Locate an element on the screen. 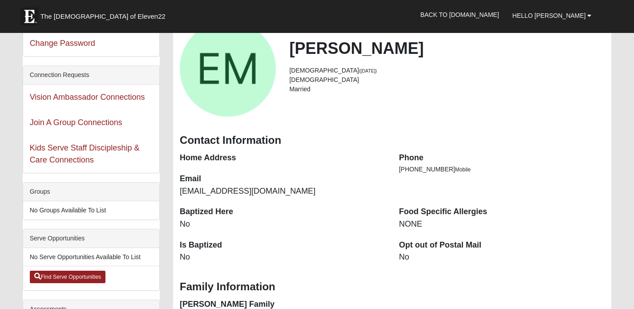 The image size is (634, 309). dt: Email is located at coordinates (282, 179).